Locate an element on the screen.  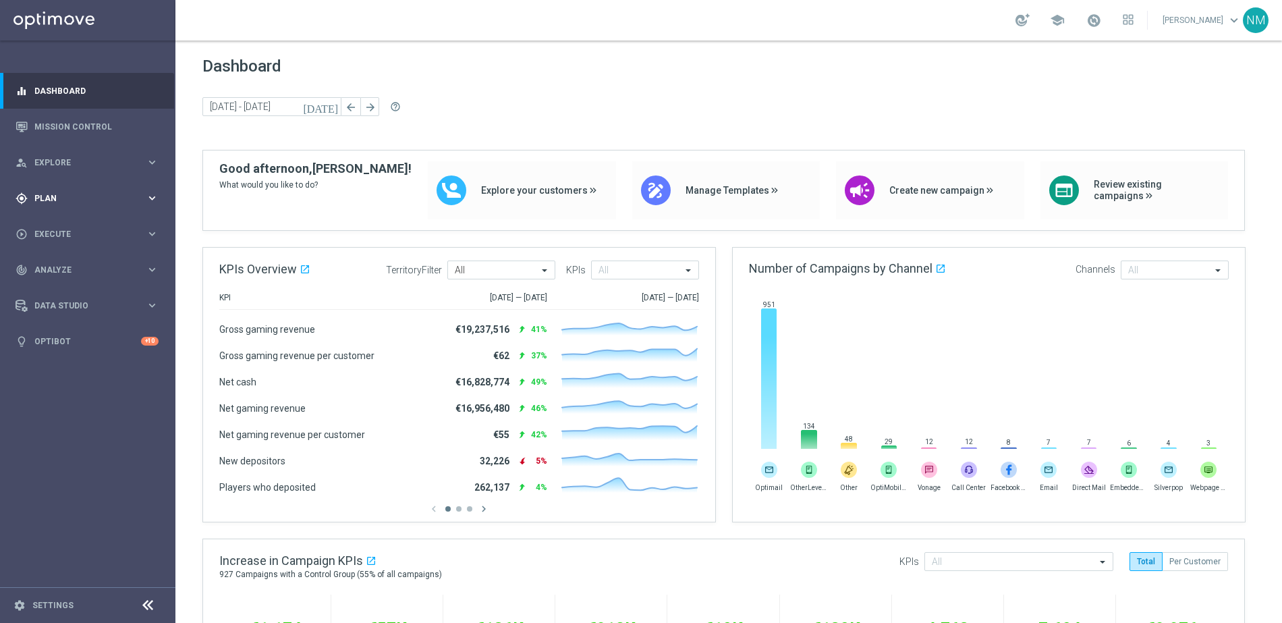
button: track_changes Analyze keyboard_arrow_right is located at coordinates (87, 270).